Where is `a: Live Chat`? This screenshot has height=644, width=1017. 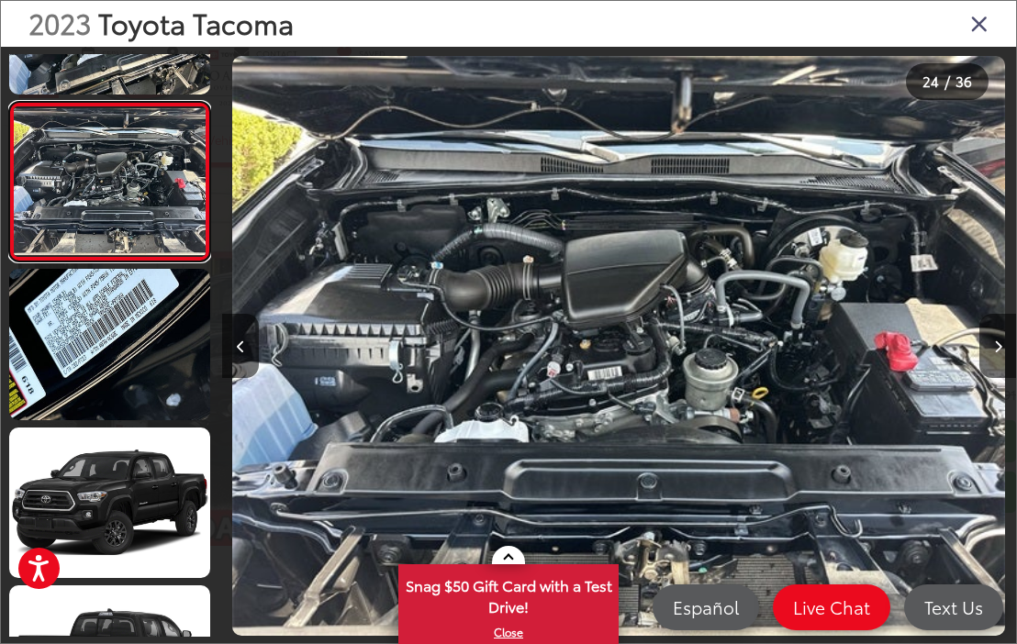 a: Live Chat is located at coordinates (831, 608).